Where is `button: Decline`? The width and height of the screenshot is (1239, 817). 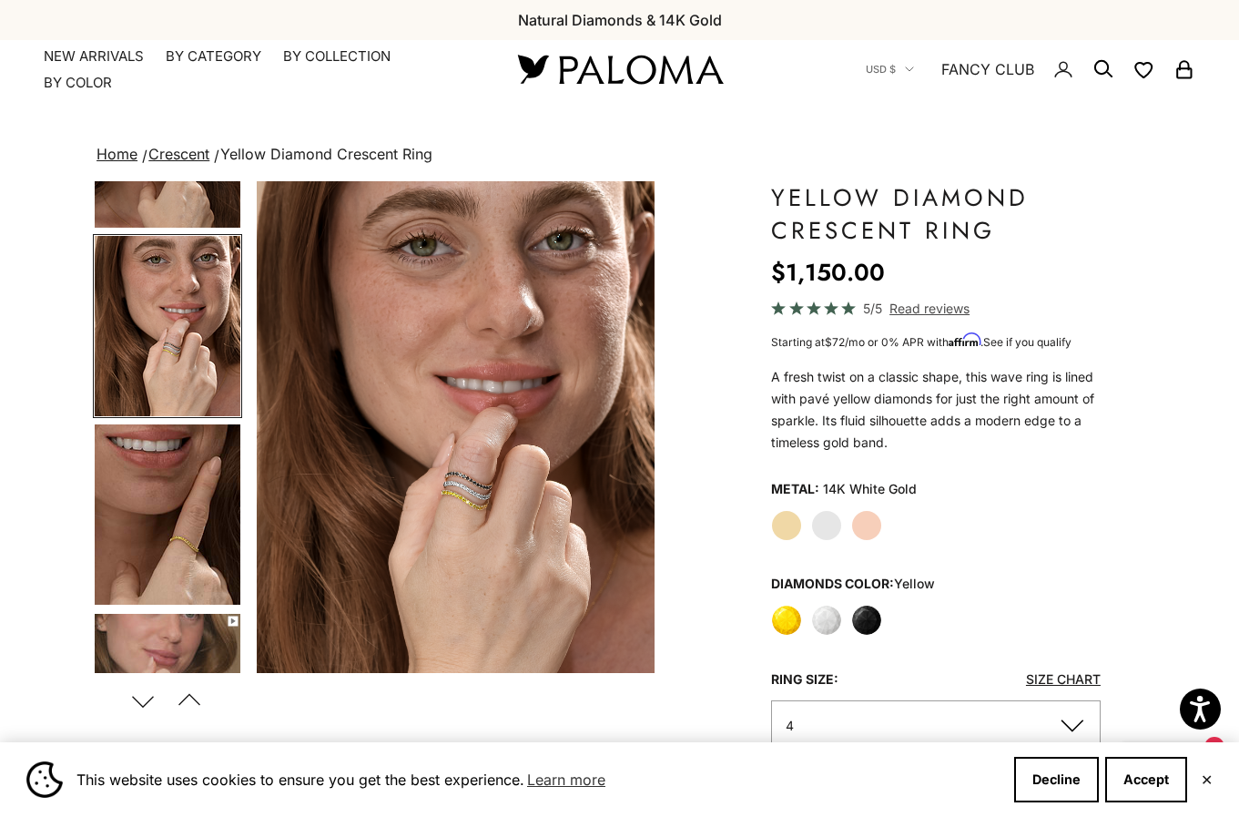 button: Decline is located at coordinates (1056, 779).